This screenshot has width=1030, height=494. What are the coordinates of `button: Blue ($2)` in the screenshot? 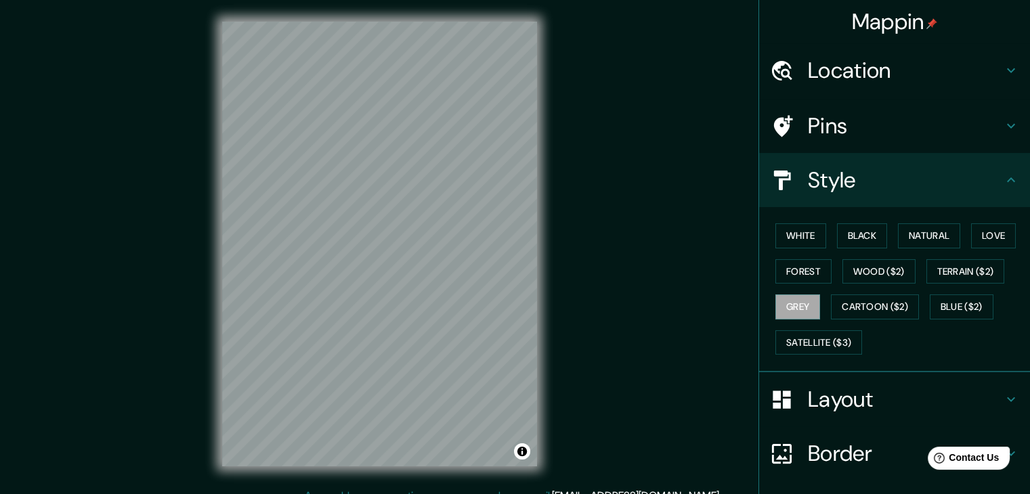 It's located at (961, 307).